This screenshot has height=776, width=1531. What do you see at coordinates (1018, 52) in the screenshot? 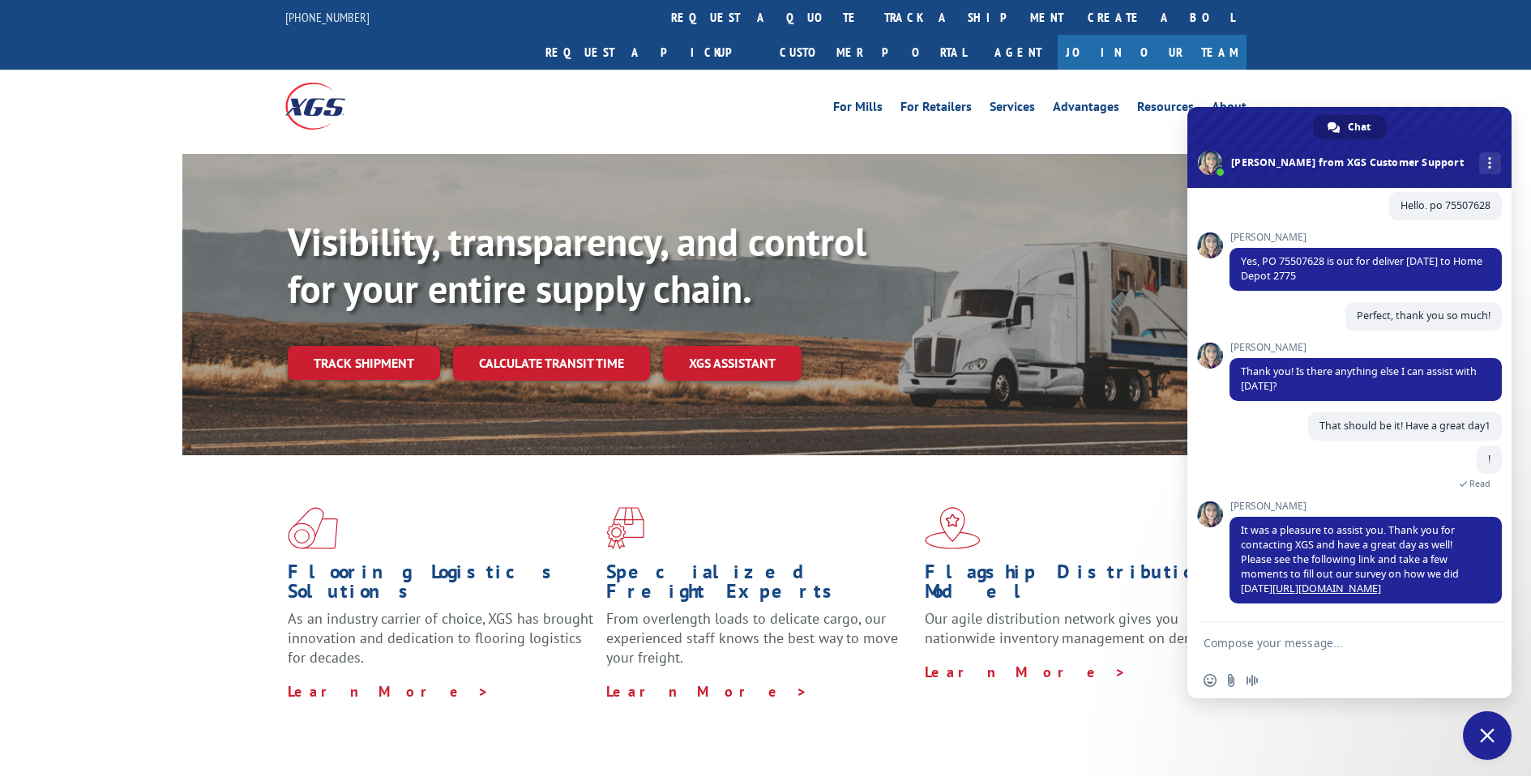
I see `a: Agent` at bounding box center [1018, 52].